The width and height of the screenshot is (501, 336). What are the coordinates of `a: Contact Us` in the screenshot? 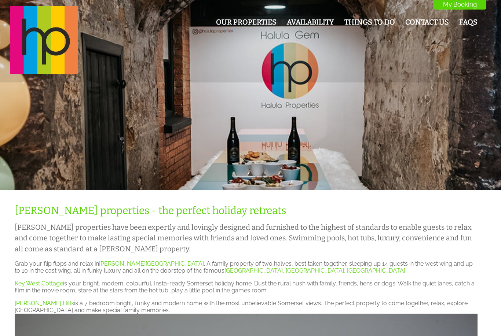 It's located at (427, 22).